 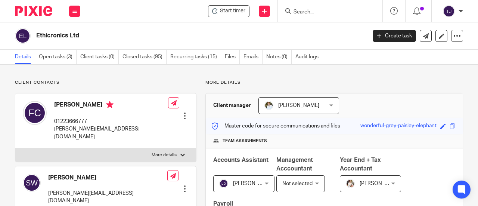 What do you see at coordinates (232, 57) in the screenshot?
I see `a: Files` at bounding box center [232, 57].